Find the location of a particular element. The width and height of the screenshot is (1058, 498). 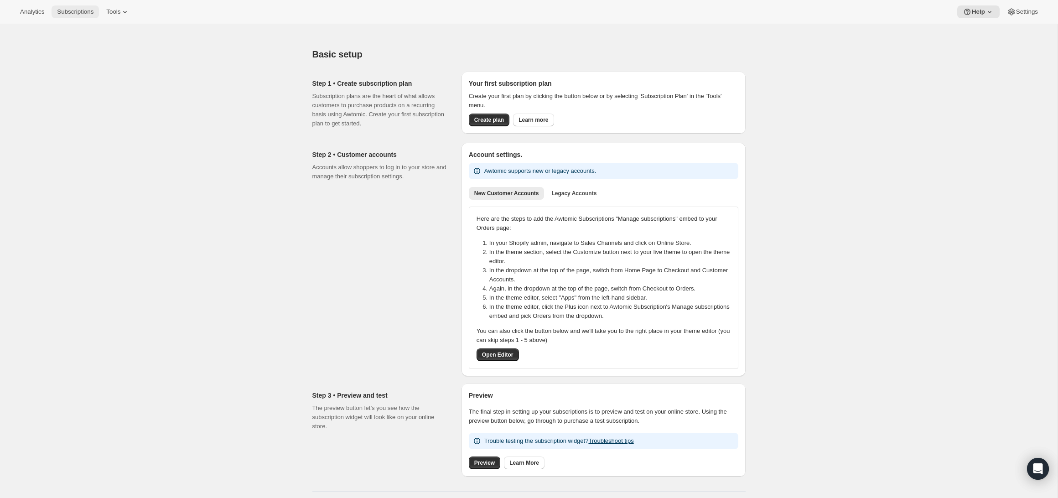

a: Troubleshoot tips is located at coordinates (611, 441).